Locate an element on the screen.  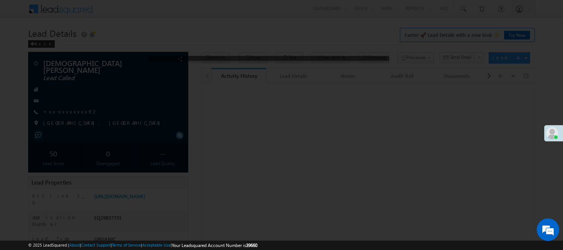
a: Acceptable Use is located at coordinates (157, 244).